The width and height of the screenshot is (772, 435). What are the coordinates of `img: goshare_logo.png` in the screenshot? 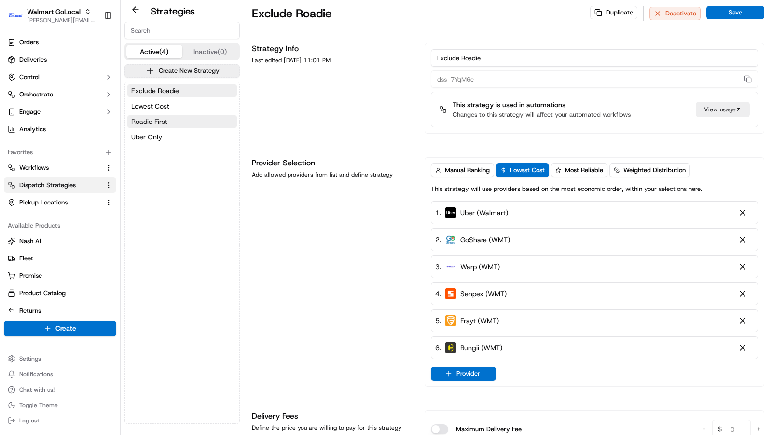 It's located at (451, 240).